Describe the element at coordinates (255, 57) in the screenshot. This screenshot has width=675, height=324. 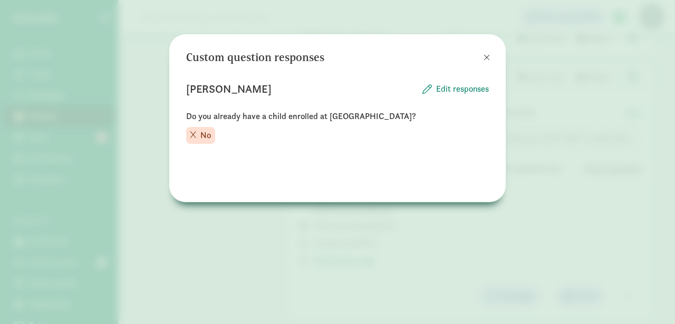
I see `h3: Custom question responses` at that location.